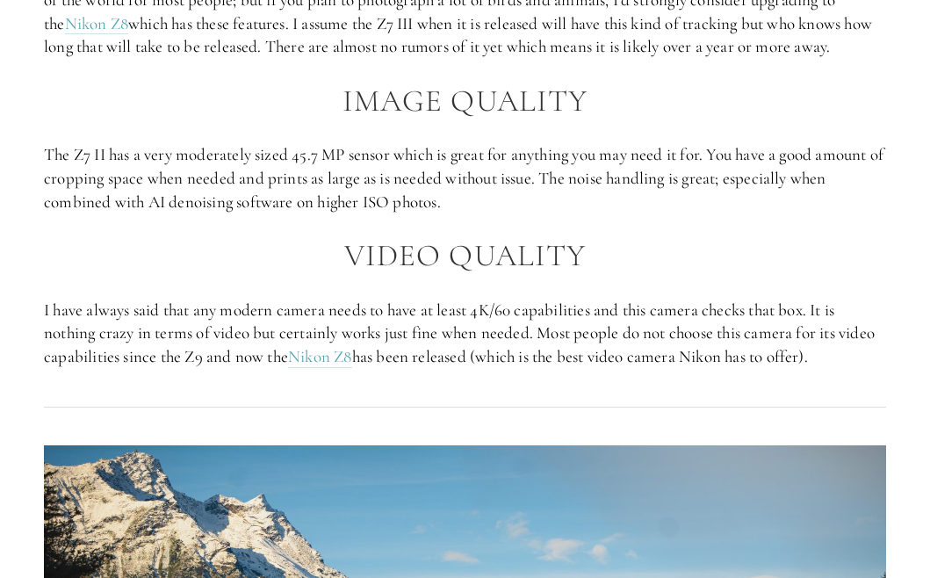 The width and height of the screenshot is (930, 578). What do you see at coordinates (464, 255) in the screenshot?
I see `h2: Video Quality` at bounding box center [464, 255].